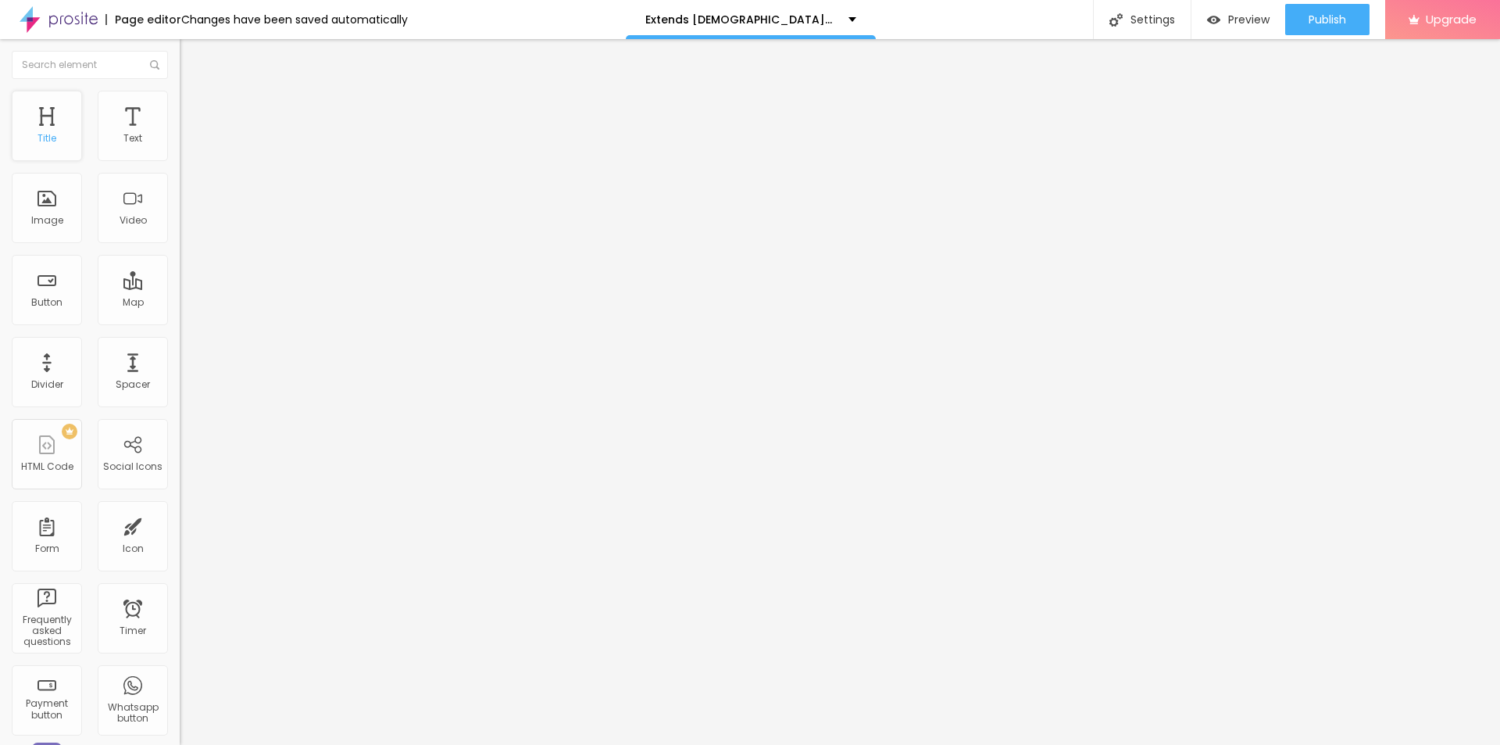 This screenshot has width=1500, height=745. What do you see at coordinates (47, 138) in the screenshot?
I see `div: Title` at bounding box center [47, 138].